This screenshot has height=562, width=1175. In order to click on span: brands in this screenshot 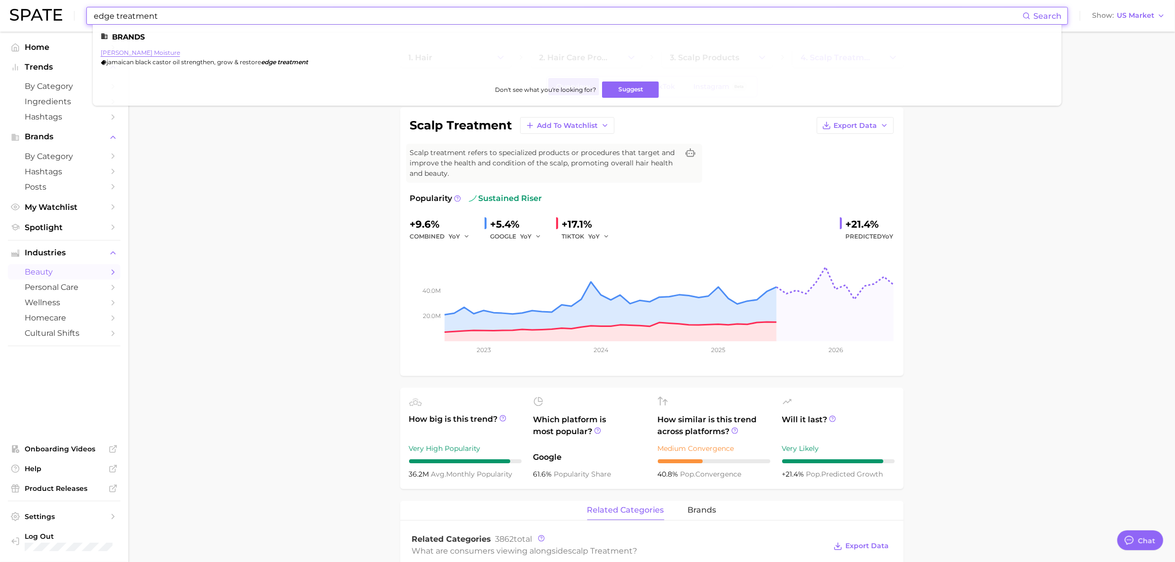, I will do `click(702, 510)`.